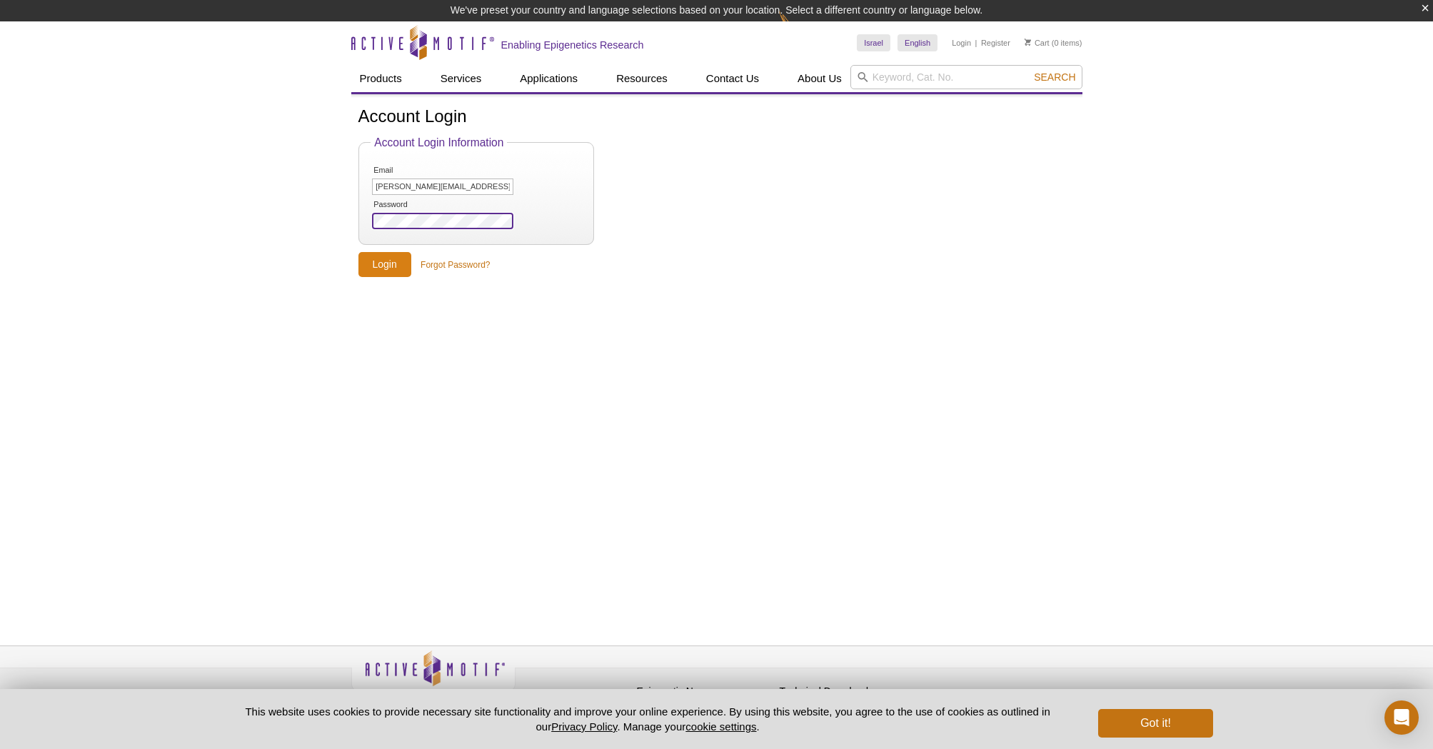 The image size is (1433, 749). What do you see at coordinates (917, 43) in the screenshot?
I see `a: English` at bounding box center [917, 43].